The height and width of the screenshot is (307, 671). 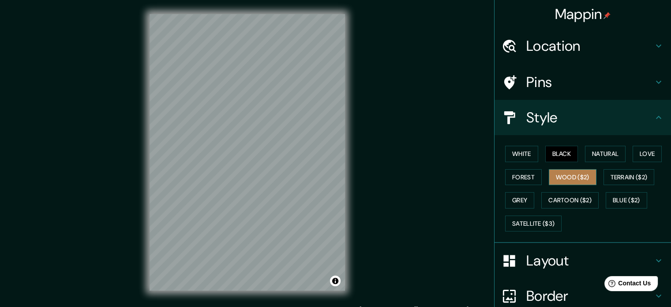 What do you see at coordinates (523, 177) in the screenshot?
I see `button: Forest` at bounding box center [523, 177].